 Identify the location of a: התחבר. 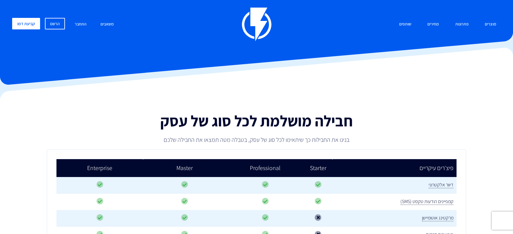
(80, 24).